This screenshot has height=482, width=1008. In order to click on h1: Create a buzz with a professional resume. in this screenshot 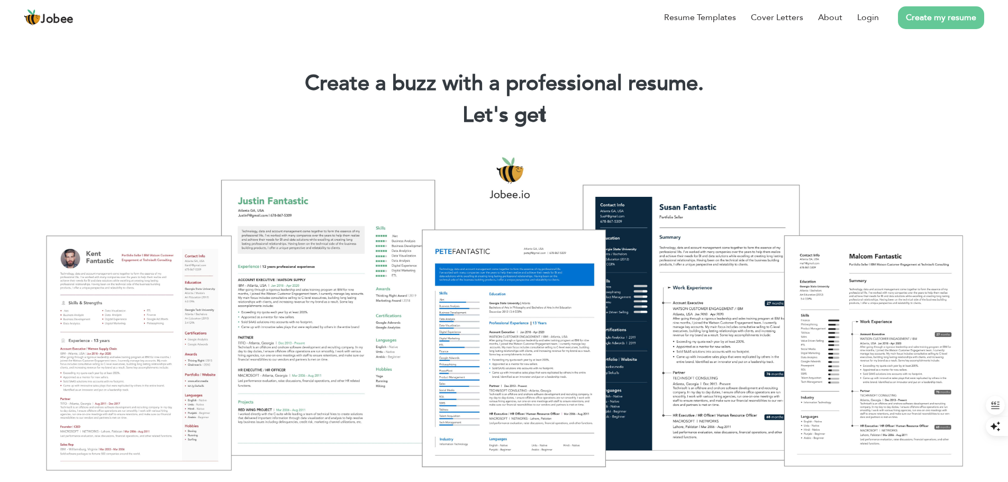, I will do `click(504, 84)`.